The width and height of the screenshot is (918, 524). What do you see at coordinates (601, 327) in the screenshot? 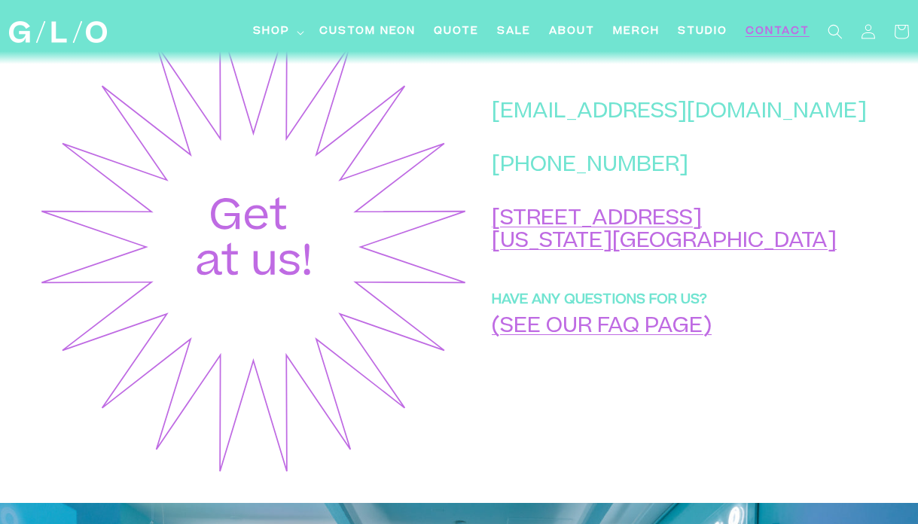
I see `a: (SEE OUR FAQ PAGE)` at bounding box center [601, 327].